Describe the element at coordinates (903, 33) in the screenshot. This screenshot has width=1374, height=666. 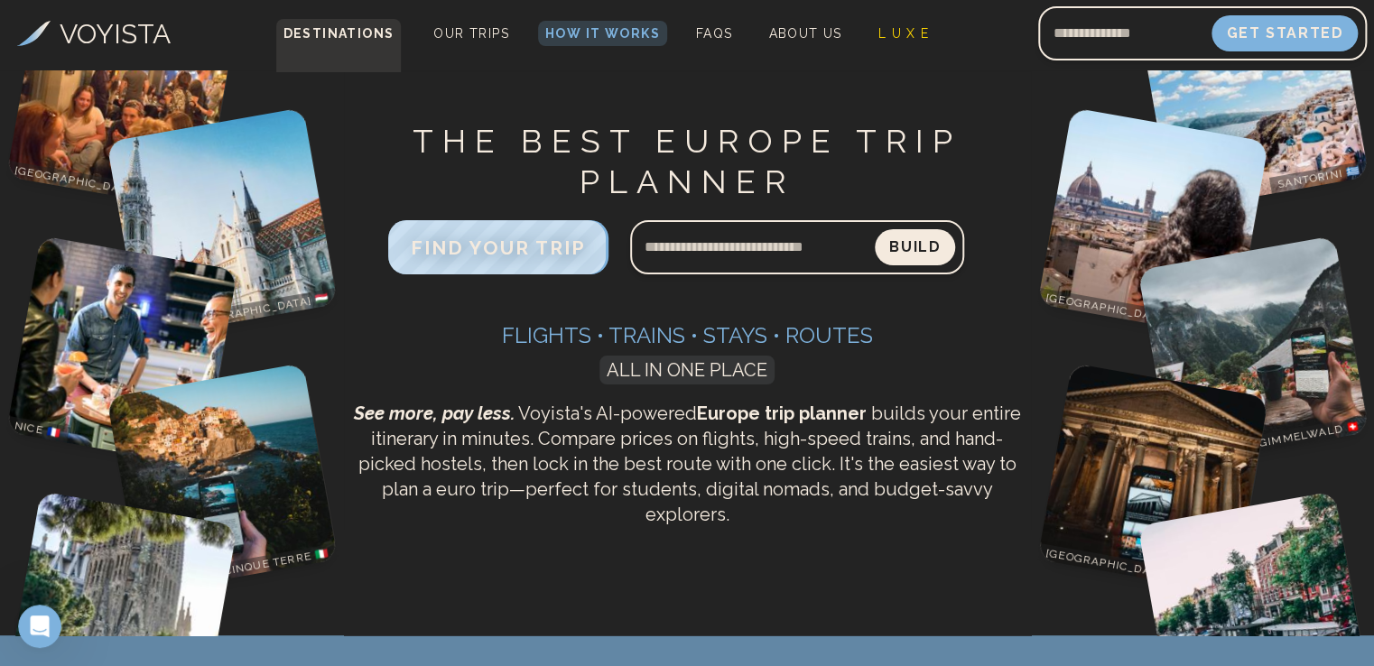
I see `a: L U X E` at that location.